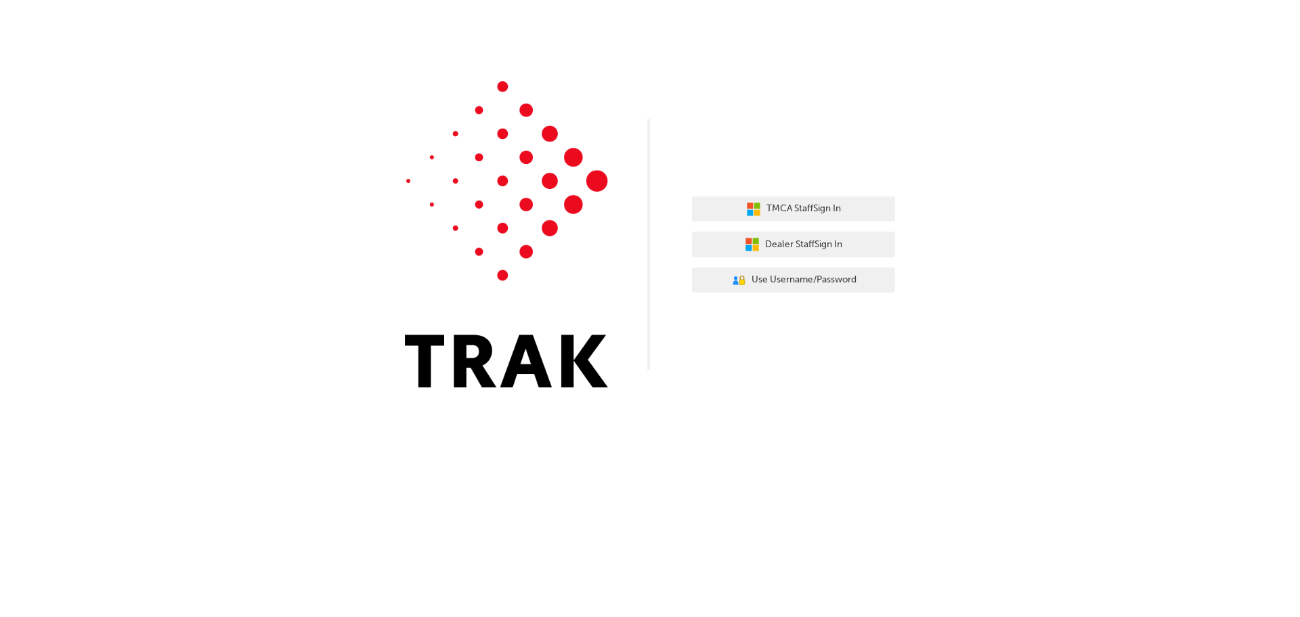 Image resolution: width=1300 pixels, height=617 pixels. Describe the element at coordinates (506, 234) in the screenshot. I see `img: Trak` at that location.